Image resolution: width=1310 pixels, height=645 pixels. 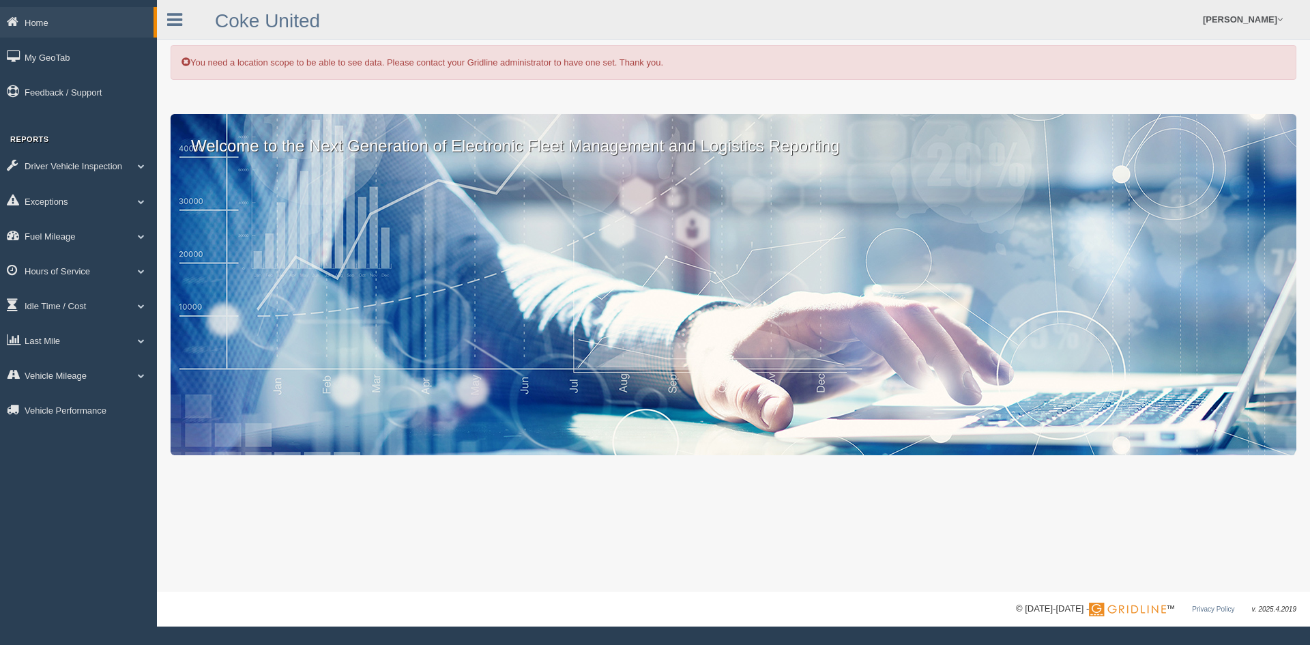 I want to click on div: You need a location scope to be able to see data. Please contact your Gridline administrator to h..., so click(x=734, y=62).